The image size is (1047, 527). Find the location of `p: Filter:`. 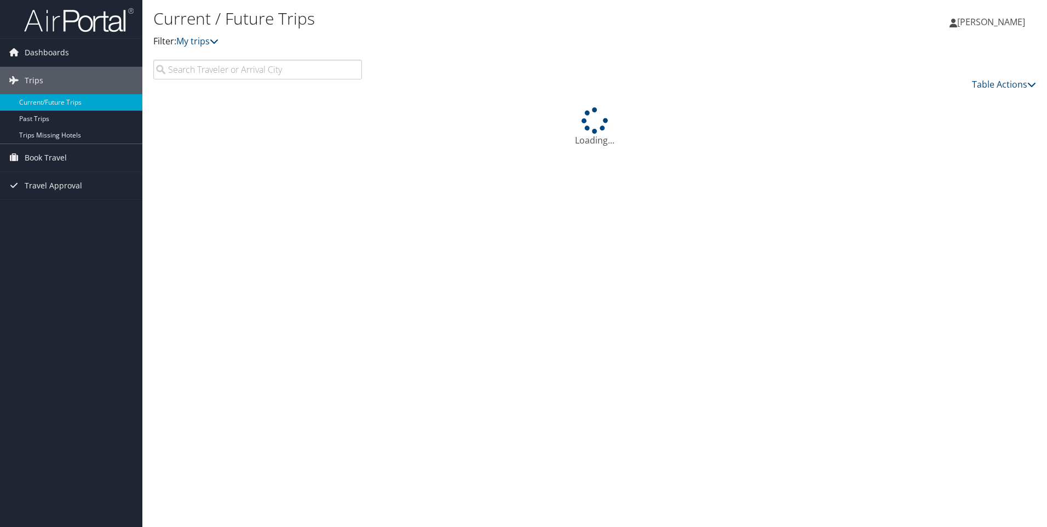

p: Filter: is located at coordinates (447, 42).